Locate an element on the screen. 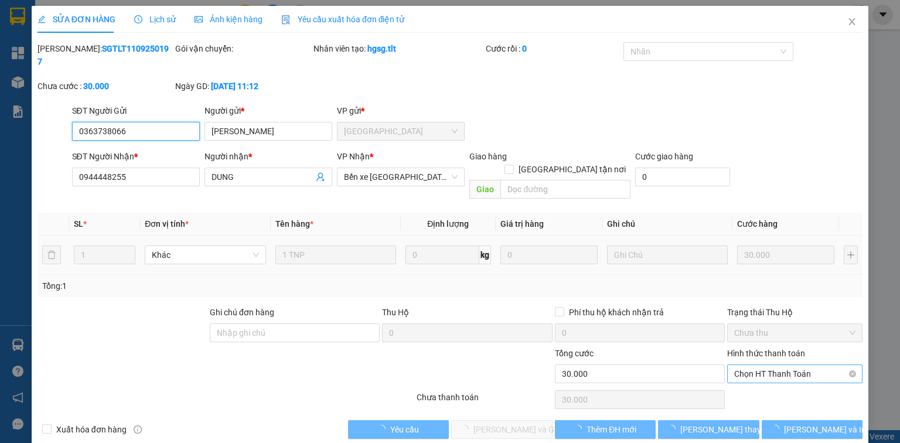 This screenshot has width=900, height=443. div: SĐT Người Nhận is located at coordinates (136, 156).